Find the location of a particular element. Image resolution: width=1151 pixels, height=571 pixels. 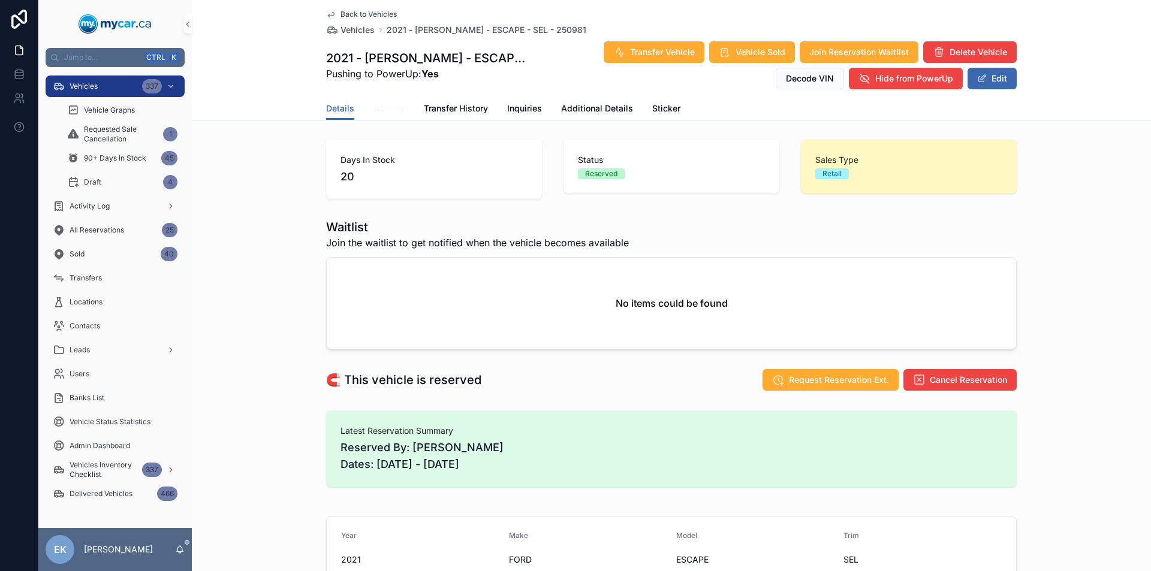

span: Latest Reservation Summary is located at coordinates (671, 431).